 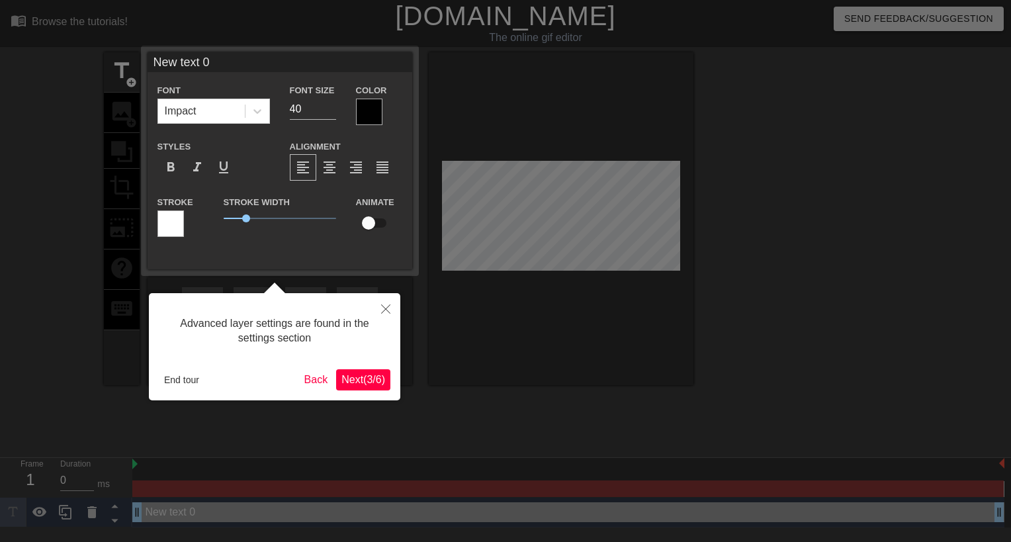 I want to click on button: Close, so click(x=386, y=308).